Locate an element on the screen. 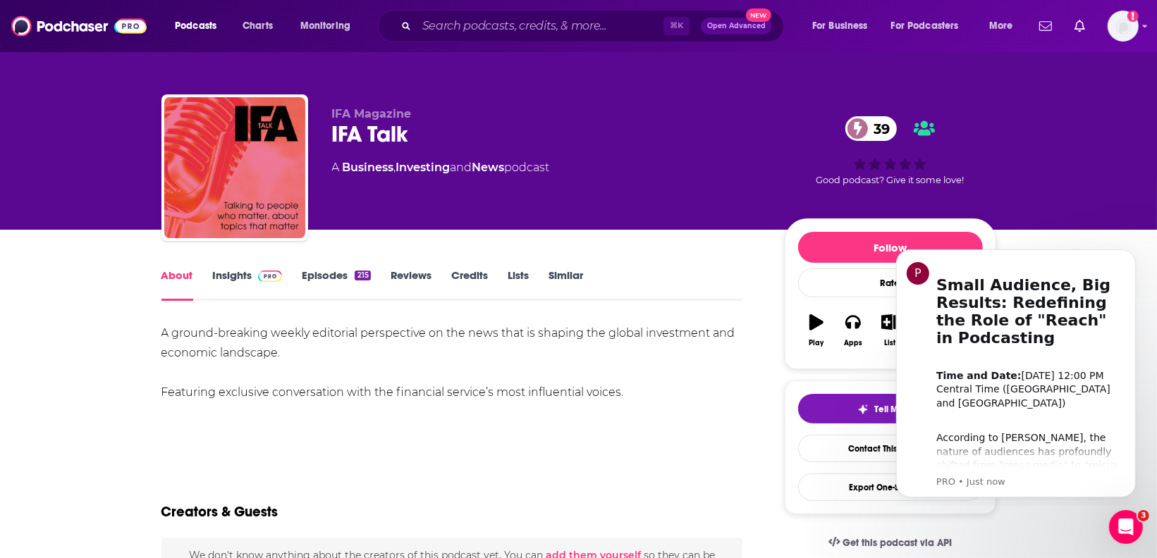 This screenshot has height=558, width=1157. input: Search podcasts, credits, & more... is located at coordinates (540, 26).